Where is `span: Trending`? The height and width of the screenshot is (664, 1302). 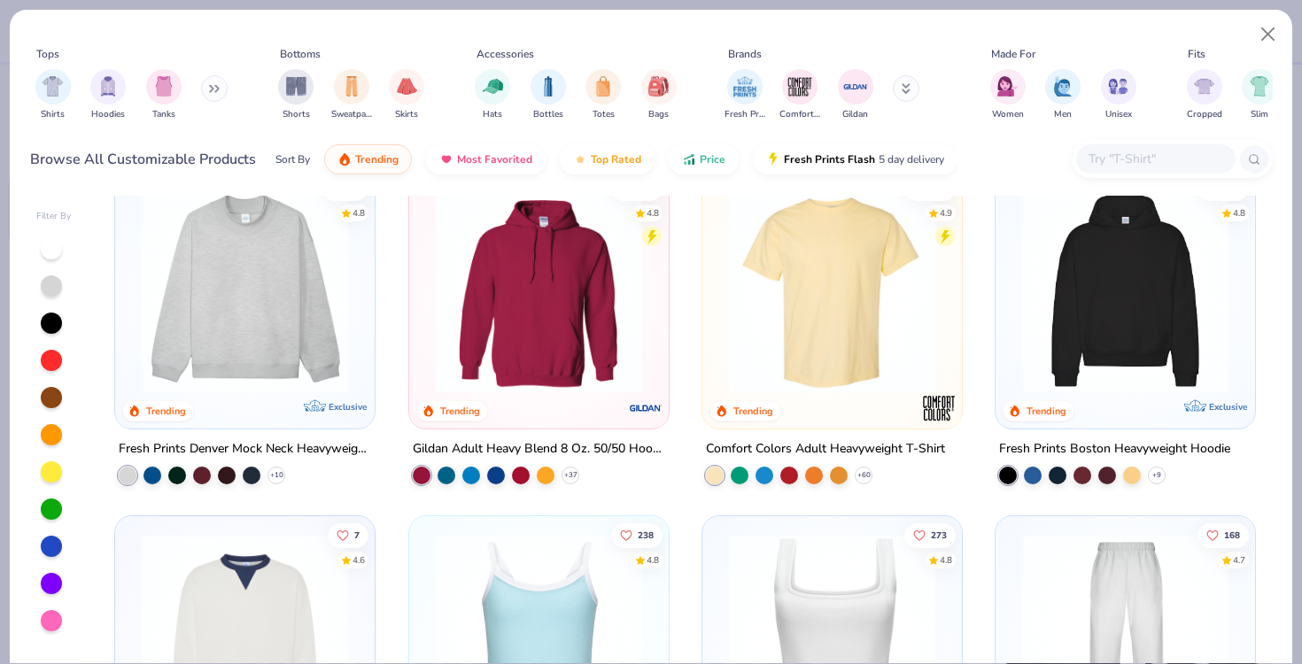 span: Trending is located at coordinates (377, 159).